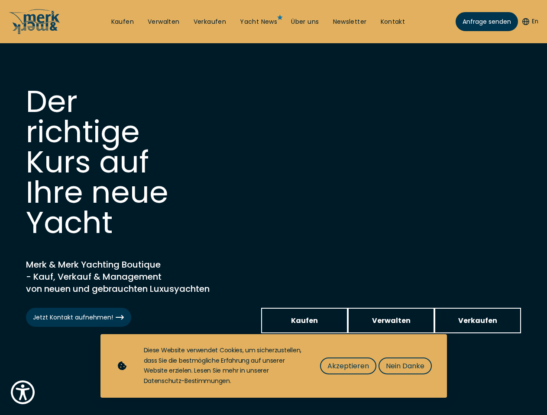  Describe the element at coordinates (187, 381) in the screenshot. I see `a: Datenschutz-Bestimmungen` at that location.